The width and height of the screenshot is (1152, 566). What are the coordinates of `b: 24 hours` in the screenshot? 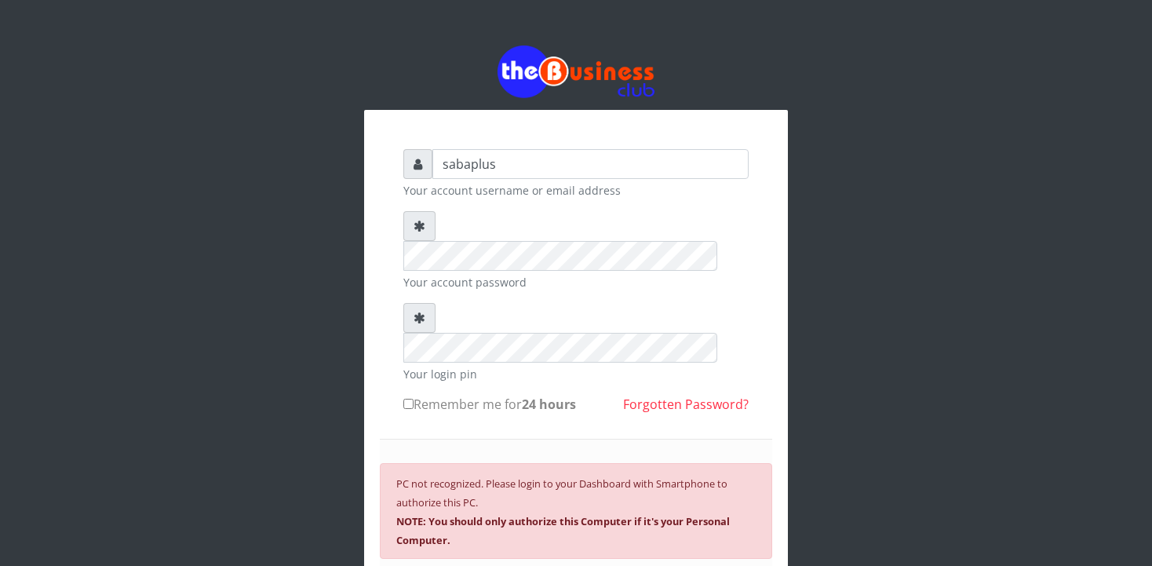 It's located at (549, 404).